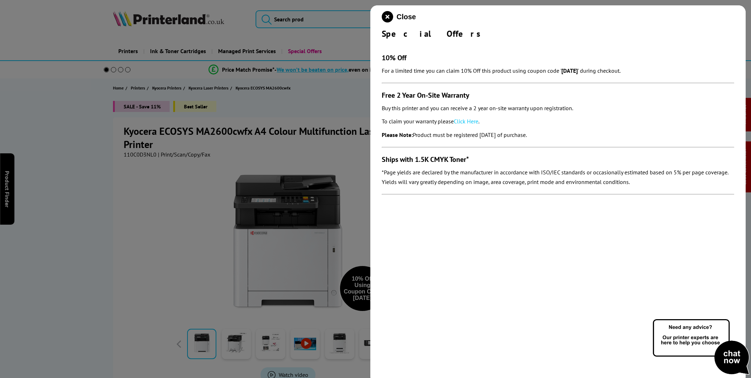 The height and width of the screenshot is (378, 751). What do you see at coordinates (558, 95) in the screenshot?
I see `h3: Free 2 Year On-Site Warranty` at bounding box center [558, 95].